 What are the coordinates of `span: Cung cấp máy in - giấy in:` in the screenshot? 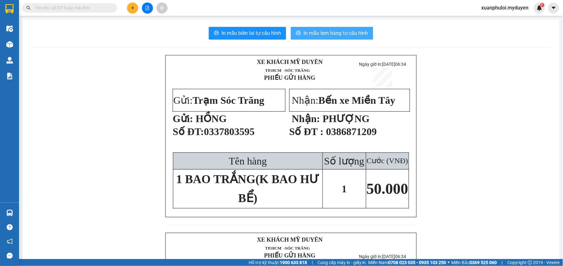 It's located at (342, 263).